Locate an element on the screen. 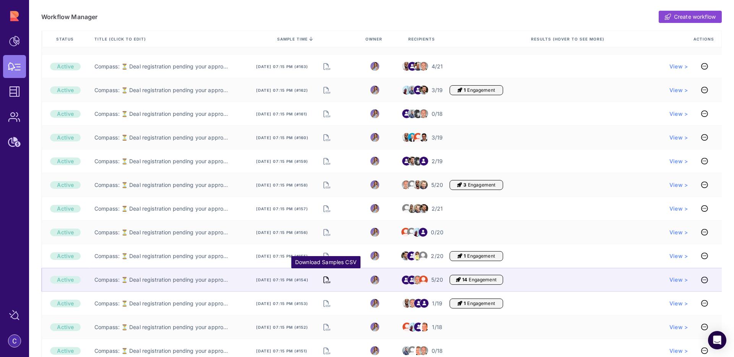 This screenshot has width=734, height=357. img: 8146245230659_69466742b697e05a8353_32.png is located at coordinates (418, 351).